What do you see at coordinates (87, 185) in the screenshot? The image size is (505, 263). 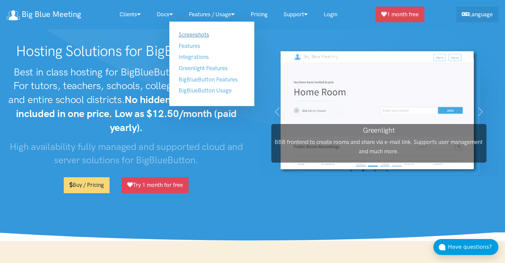 I see `a: Buy / Pricing` at bounding box center [87, 185].